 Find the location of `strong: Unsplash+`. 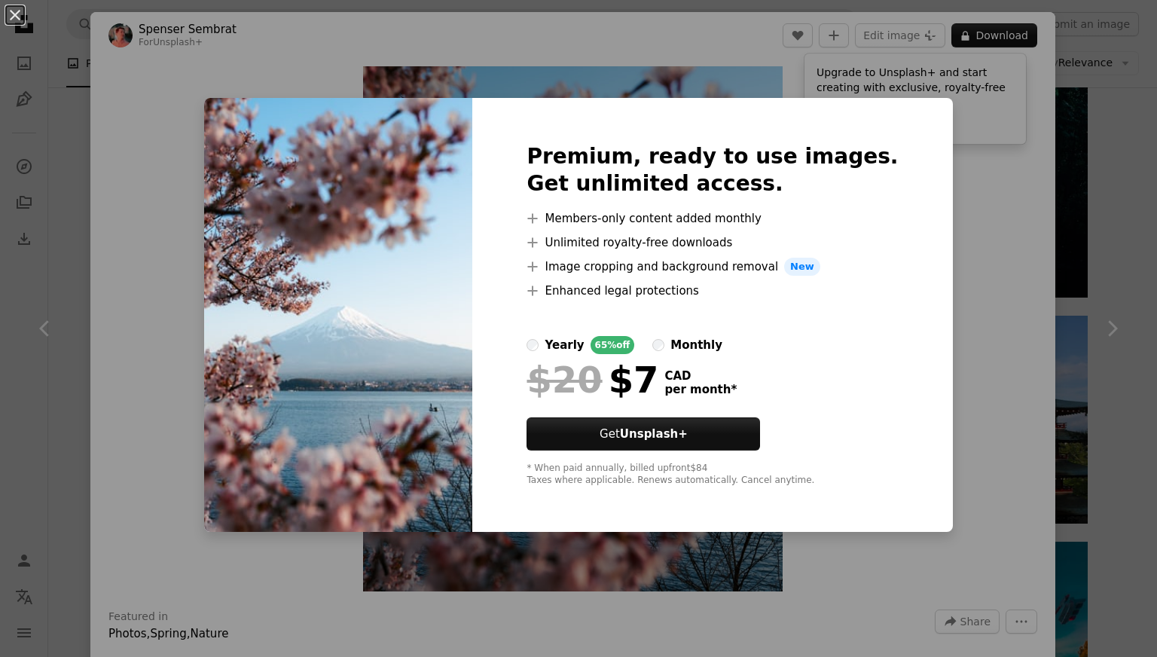

strong: Unsplash+ is located at coordinates (654, 434).